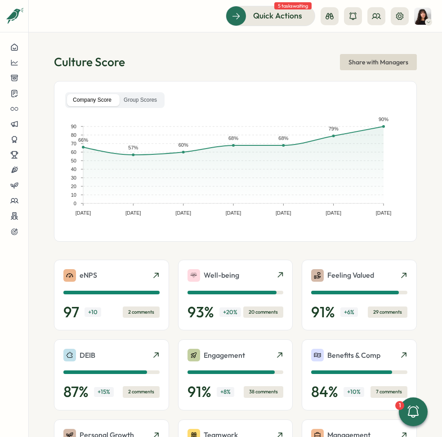  I want to click on span: Share with Managers, so click(378, 62).